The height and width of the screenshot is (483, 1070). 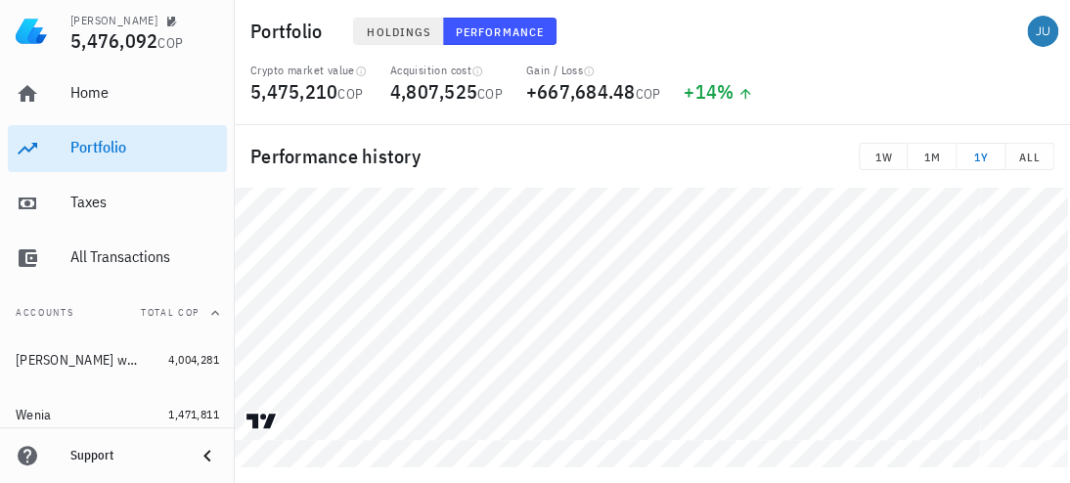 What do you see at coordinates (125, 456) in the screenshot?
I see `div: Support` at bounding box center [125, 456].